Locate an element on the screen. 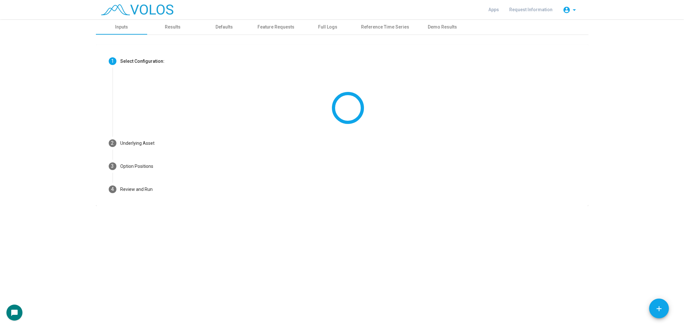  span: 4 is located at coordinates (112, 189).